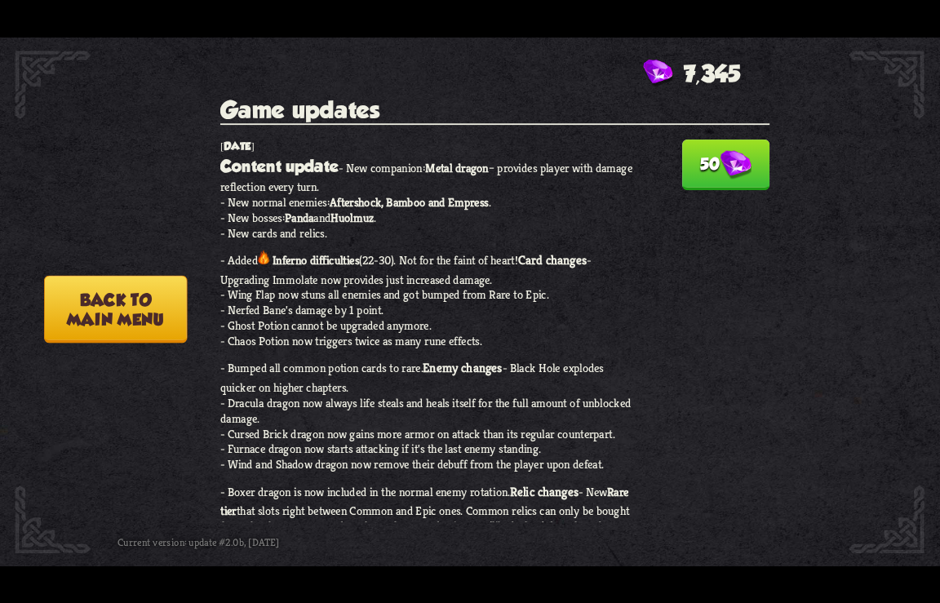 The image size is (940, 603). I want to click on img: Inferno_Fire.png, so click(263, 257).